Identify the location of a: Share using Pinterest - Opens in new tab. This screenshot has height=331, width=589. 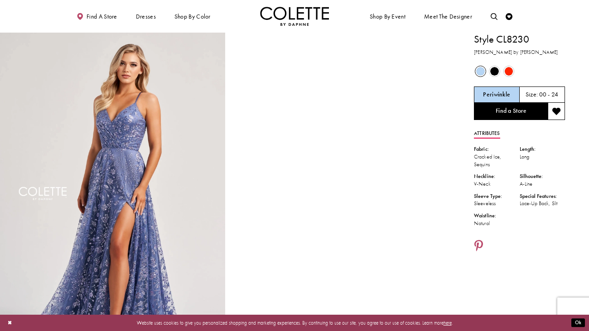
(478, 246).